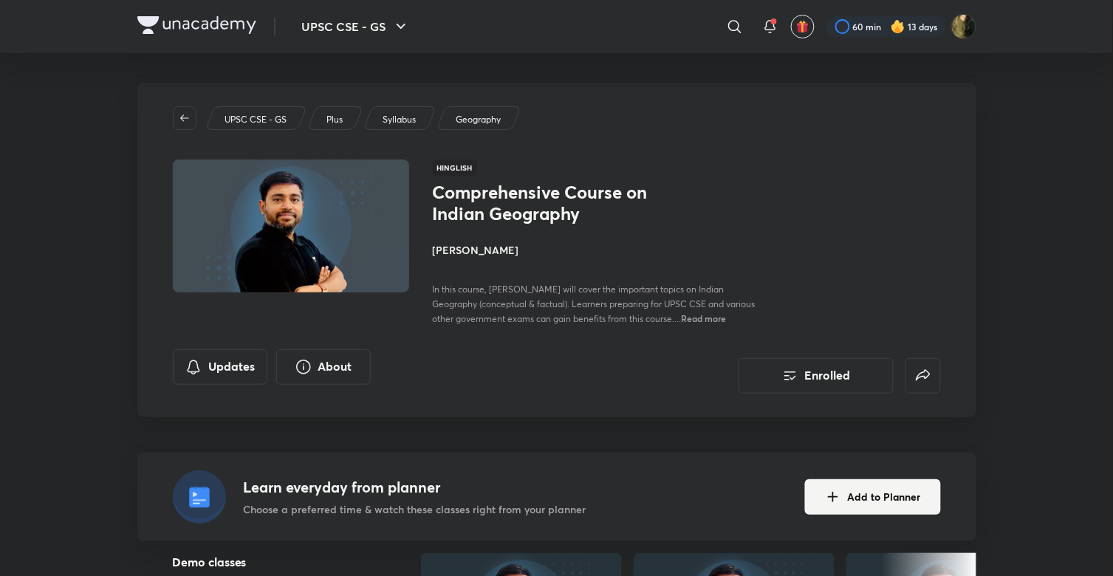 The height and width of the screenshot is (576, 1113). I want to click on a: Company Logo, so click(197, 27).